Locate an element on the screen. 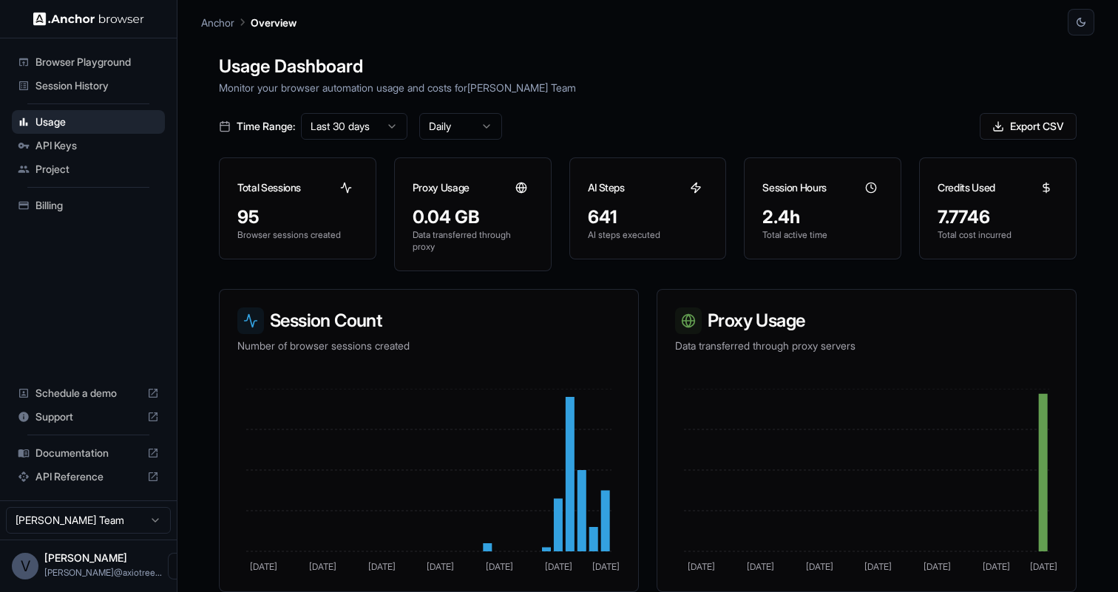  p: Total cost incurred is located at coordinates (997, 235).